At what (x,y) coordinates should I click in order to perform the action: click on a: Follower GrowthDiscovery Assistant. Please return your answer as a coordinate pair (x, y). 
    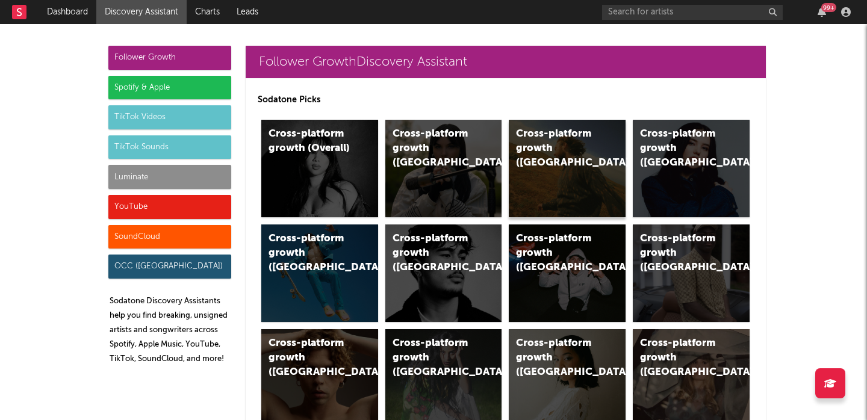
    Looking at the image, I should click on (506, 62).